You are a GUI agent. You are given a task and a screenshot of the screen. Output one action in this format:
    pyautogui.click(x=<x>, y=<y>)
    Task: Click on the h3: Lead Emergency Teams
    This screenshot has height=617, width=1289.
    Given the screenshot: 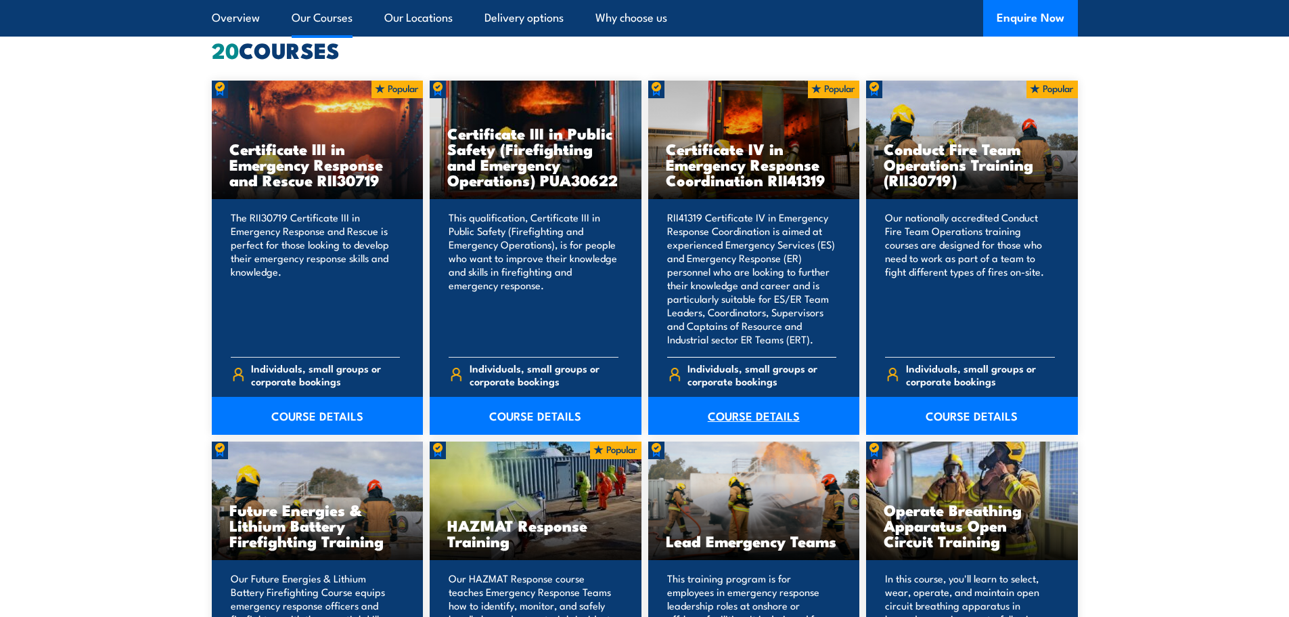 What is the action you would take?
    pyautogui.click(x=754, y=540)
    